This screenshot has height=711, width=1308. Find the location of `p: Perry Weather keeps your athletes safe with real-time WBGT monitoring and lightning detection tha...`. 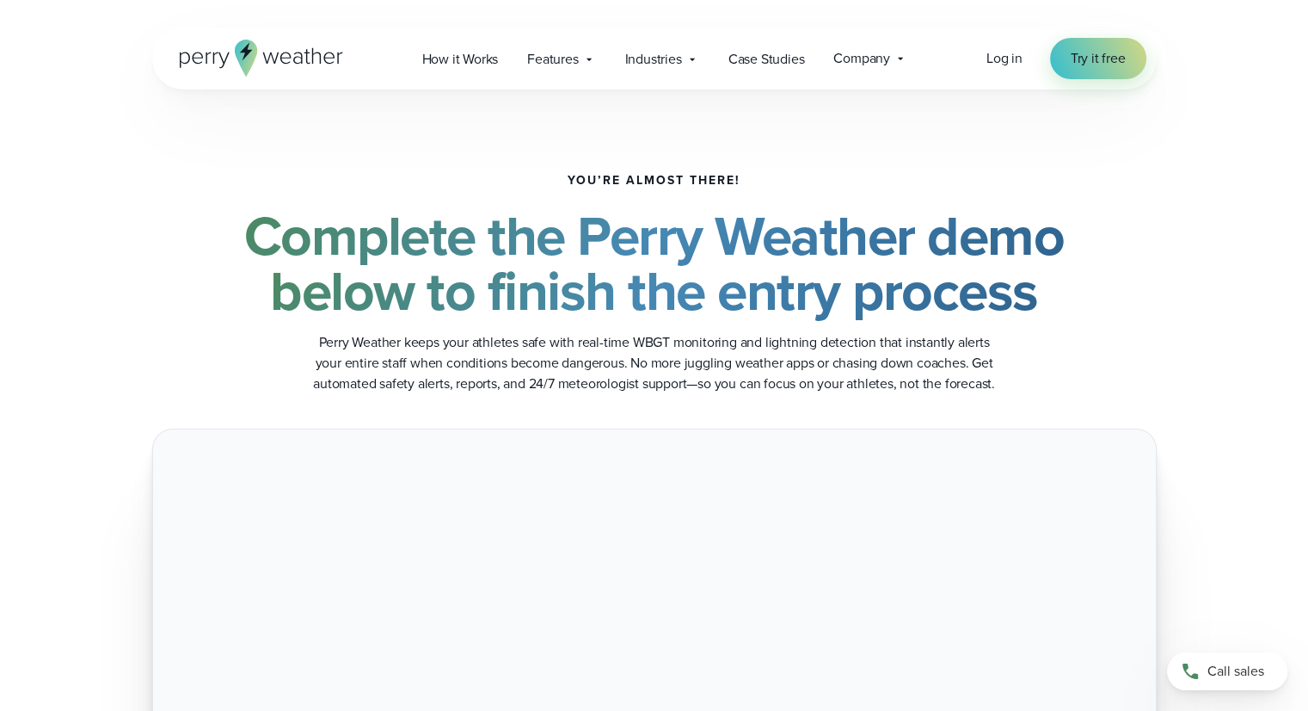

p: Perry Weather keeps your athletes safe with real-time WBGT monitoring and lightning detection tha... is located at coordinates (655, 363).